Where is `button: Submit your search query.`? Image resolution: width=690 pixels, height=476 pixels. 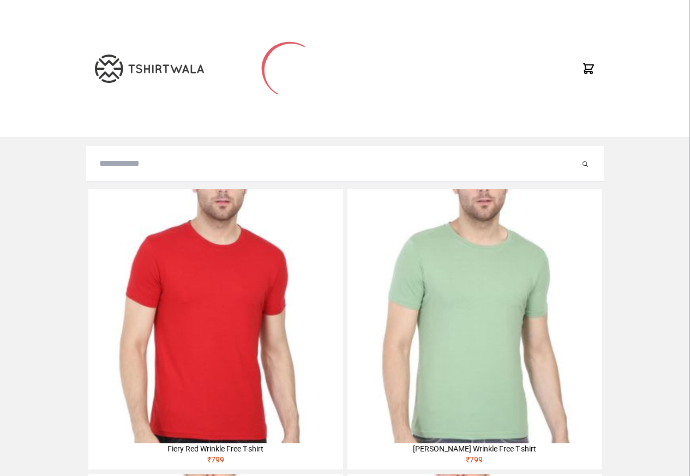
button: Submit your search query. is located at coordinates (585, 164).